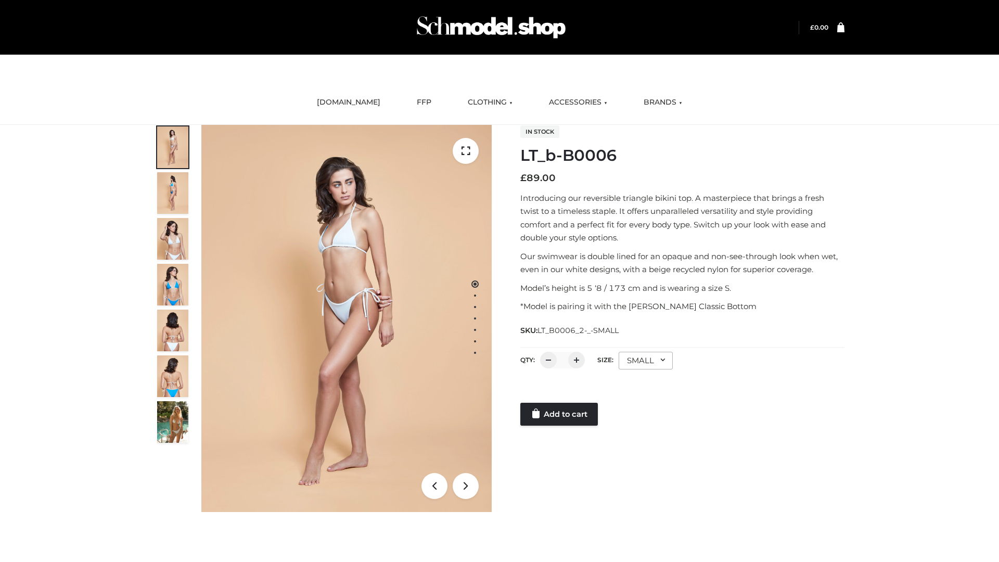  What do you see at coordinates (173, 147) in the screenshot?
I see `img: ArielClassicBikiniTop_CloudNine_AzureSky_OW114ECO_1-scaled.jpg` at bounding box center [173, 147].